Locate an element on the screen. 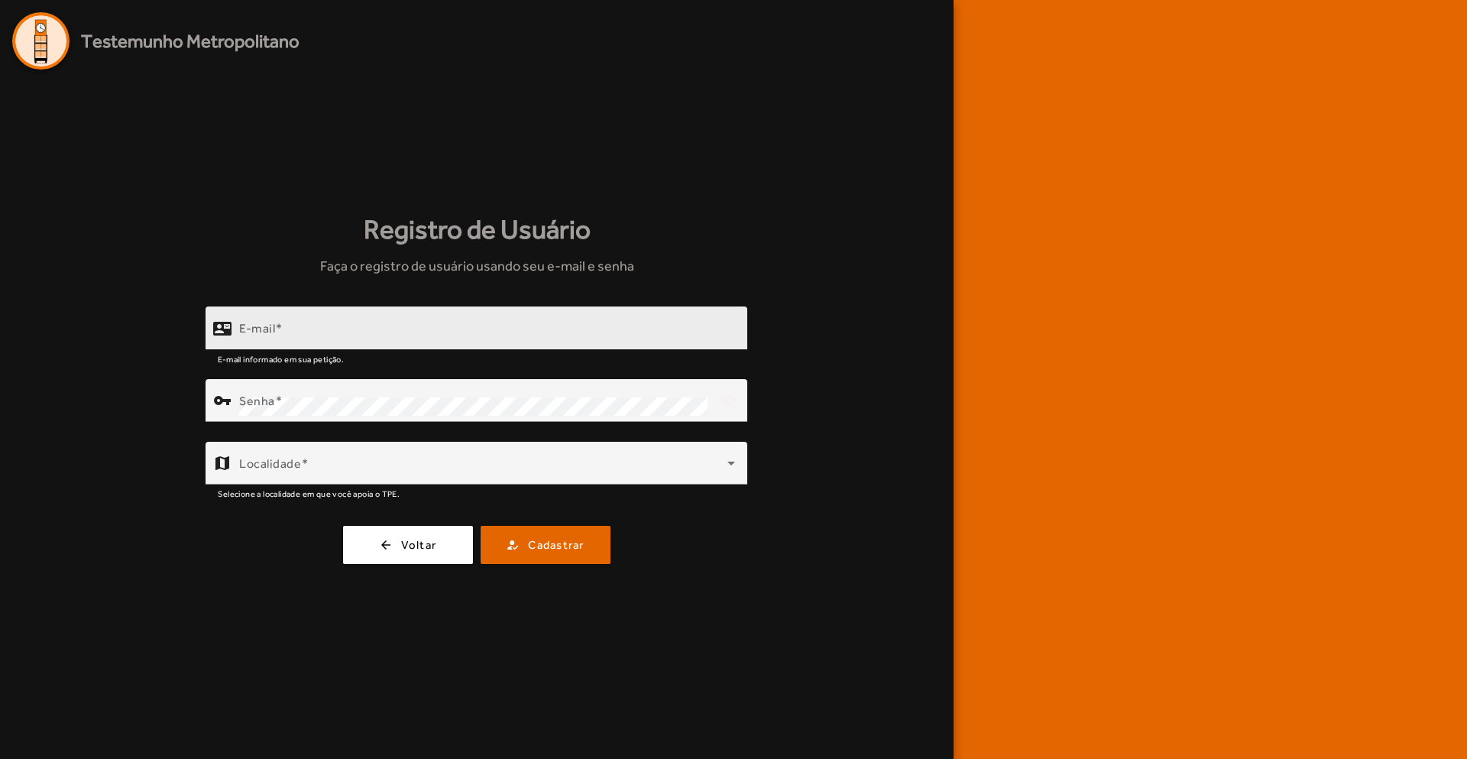 The height and width of the screenshot is (759, 1467). span: Voltar is located at coordinates (419, 545).